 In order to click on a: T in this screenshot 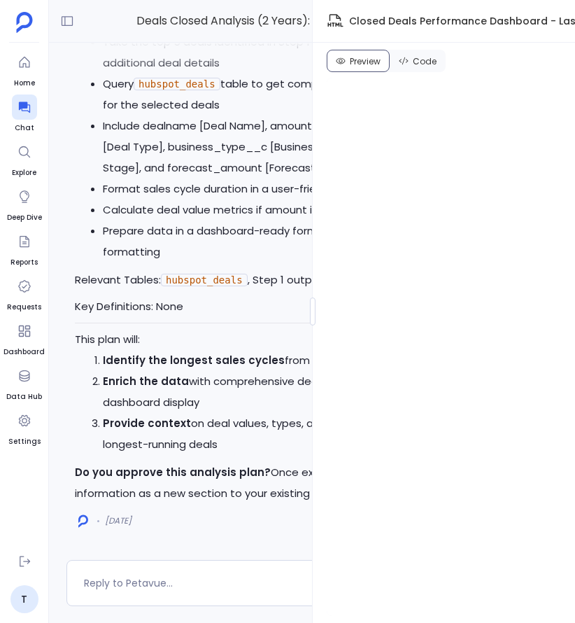, I will do `click(25, 599)`.